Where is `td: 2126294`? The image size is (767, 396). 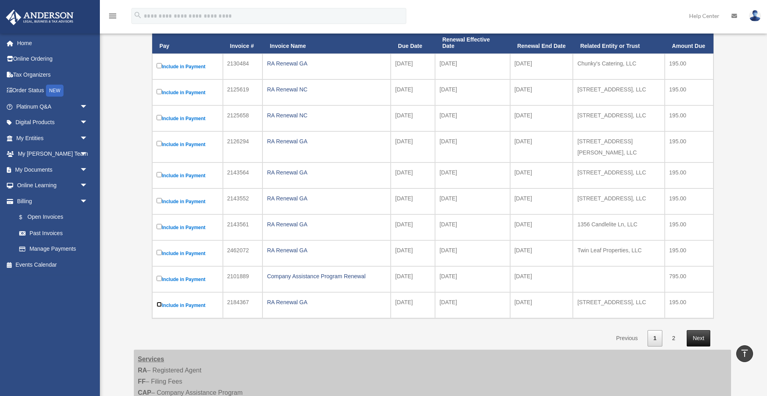 td: 2126294 is located at coordinates (243, 147).